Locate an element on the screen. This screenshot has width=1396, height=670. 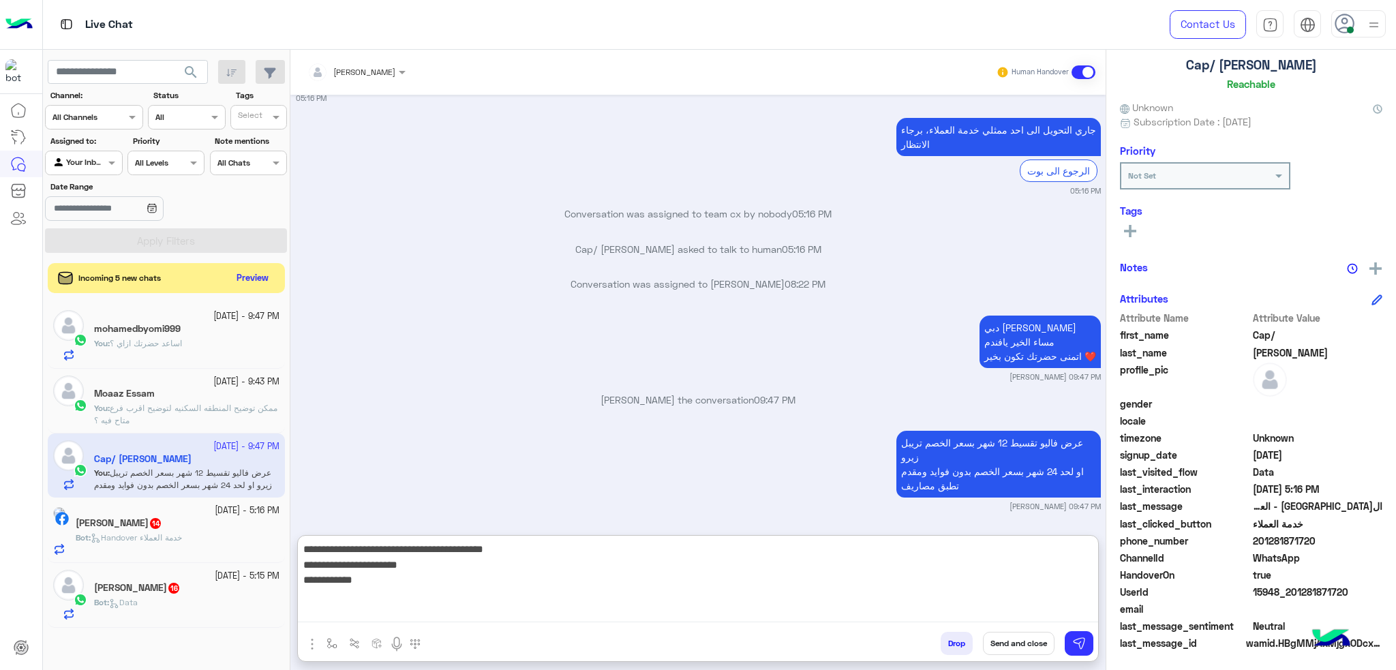
img: create order is located at coordinates (377, 643).